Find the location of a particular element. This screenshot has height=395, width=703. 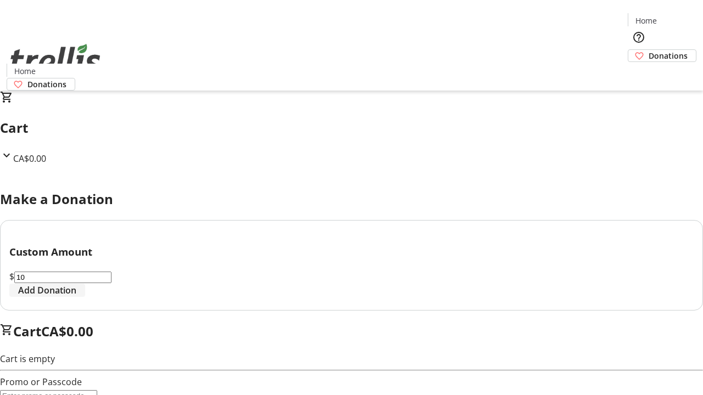

button: Add Donation is located at coordinates (47, 290).